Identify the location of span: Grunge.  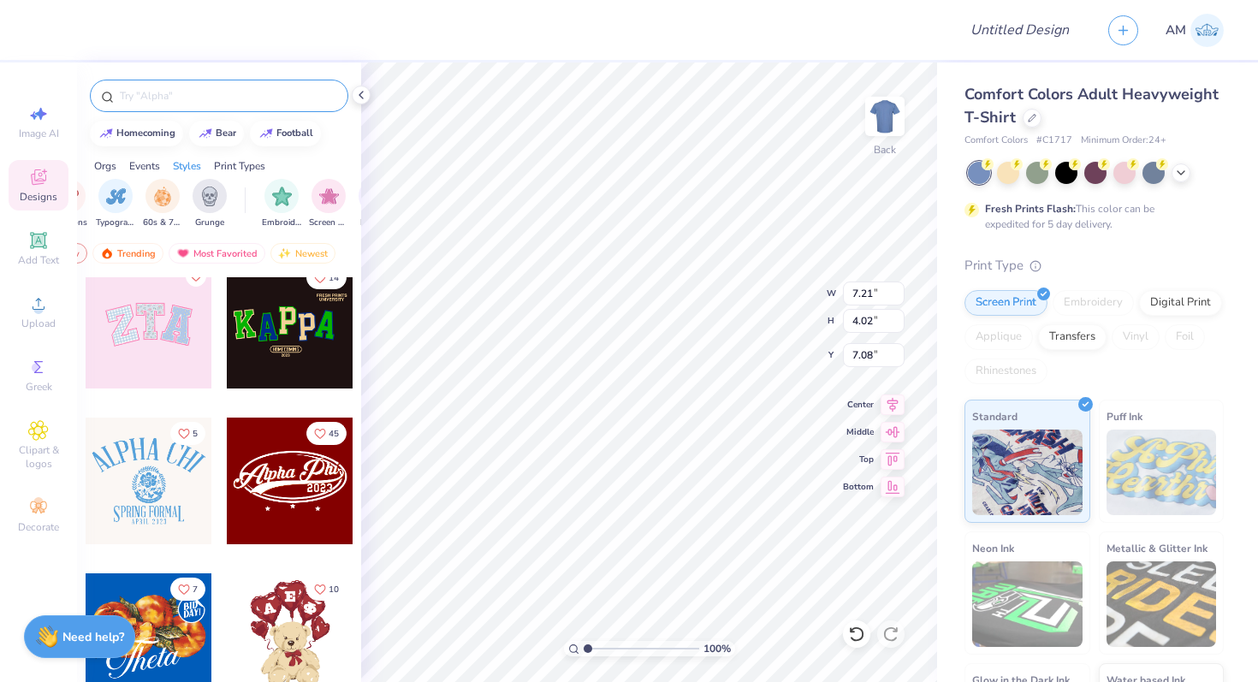
(210, 223).